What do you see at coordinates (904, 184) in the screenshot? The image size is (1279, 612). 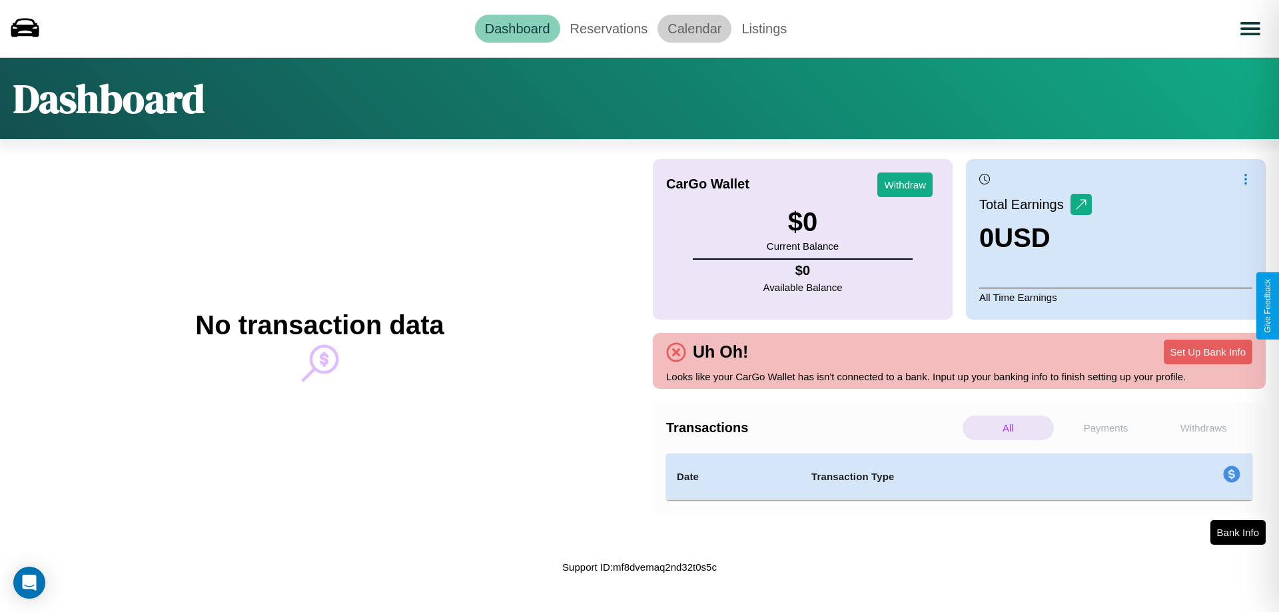 I see `button: Withdraw` at bounding box center [904, 184].